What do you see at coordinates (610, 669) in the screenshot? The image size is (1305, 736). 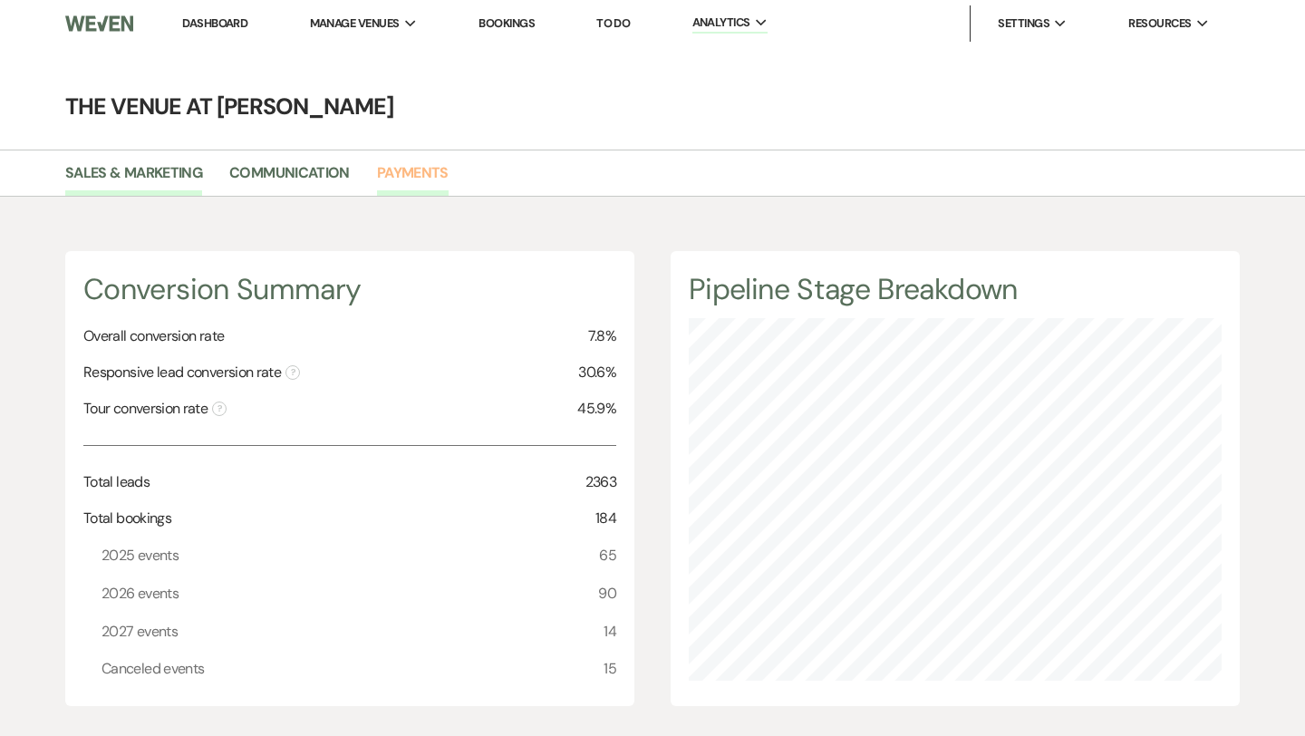 I see `span: 15` at bounding box center [610, 669].